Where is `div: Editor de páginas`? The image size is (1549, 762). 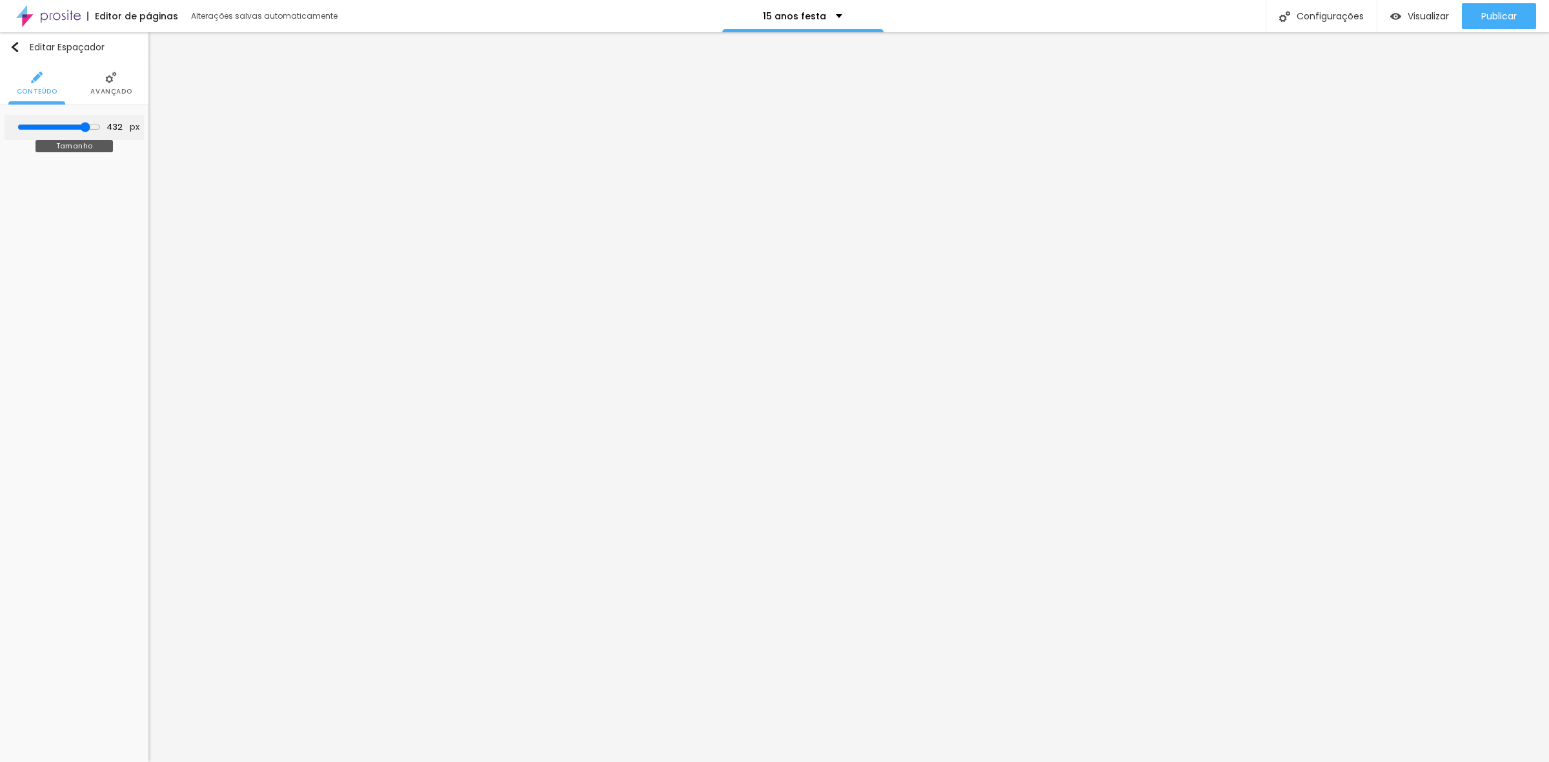 div: Editor de páginas is located at coordinates (132, 16).